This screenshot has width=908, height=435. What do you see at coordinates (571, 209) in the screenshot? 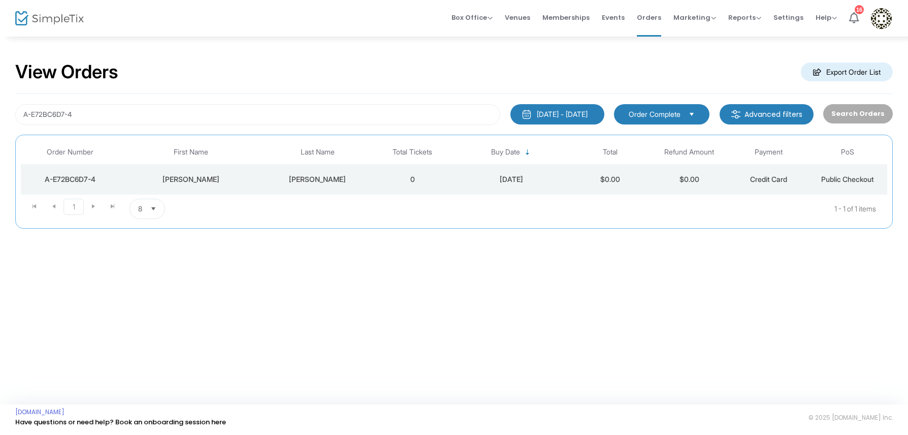
I see `kendo-pager-info: 1 - 1 of 1 items` at bounding box center [571, 209].